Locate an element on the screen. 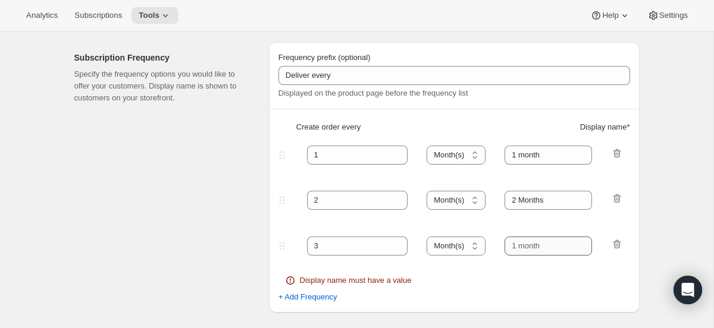 Image resolution: width=714 pixels, height=328 pixels. button: Subscriptions is located at coordinates (98, 15).